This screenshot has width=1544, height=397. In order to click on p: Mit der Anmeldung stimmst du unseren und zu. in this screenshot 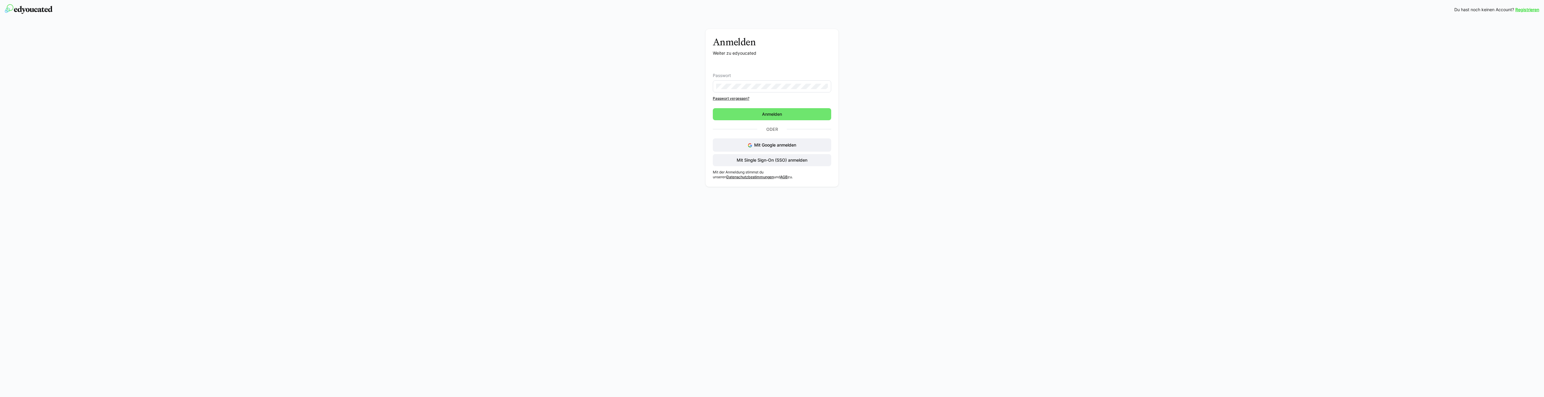, I will do `click(772, 175)`.